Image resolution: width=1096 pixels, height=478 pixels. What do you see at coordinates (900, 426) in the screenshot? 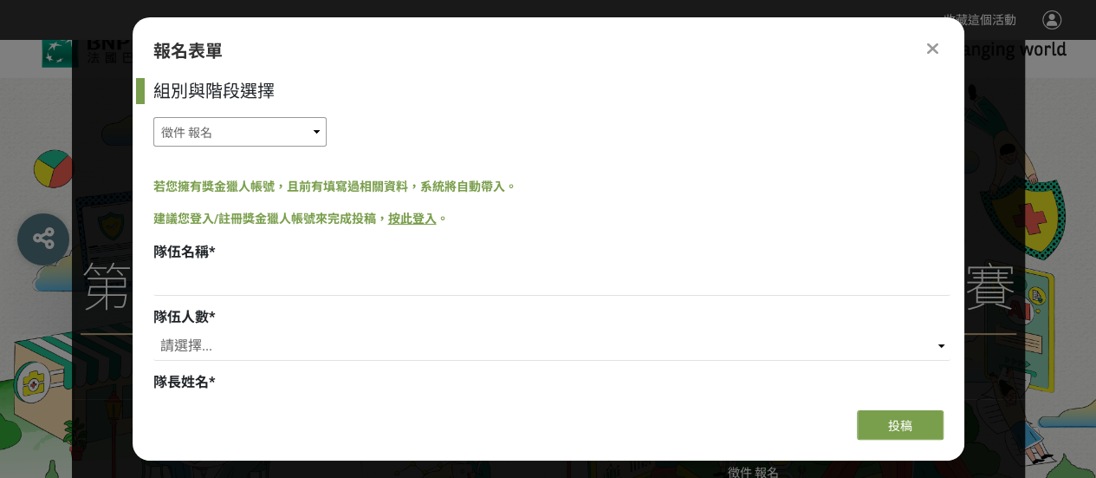
I see `span: 投稿` at bounding box center [900, 426].